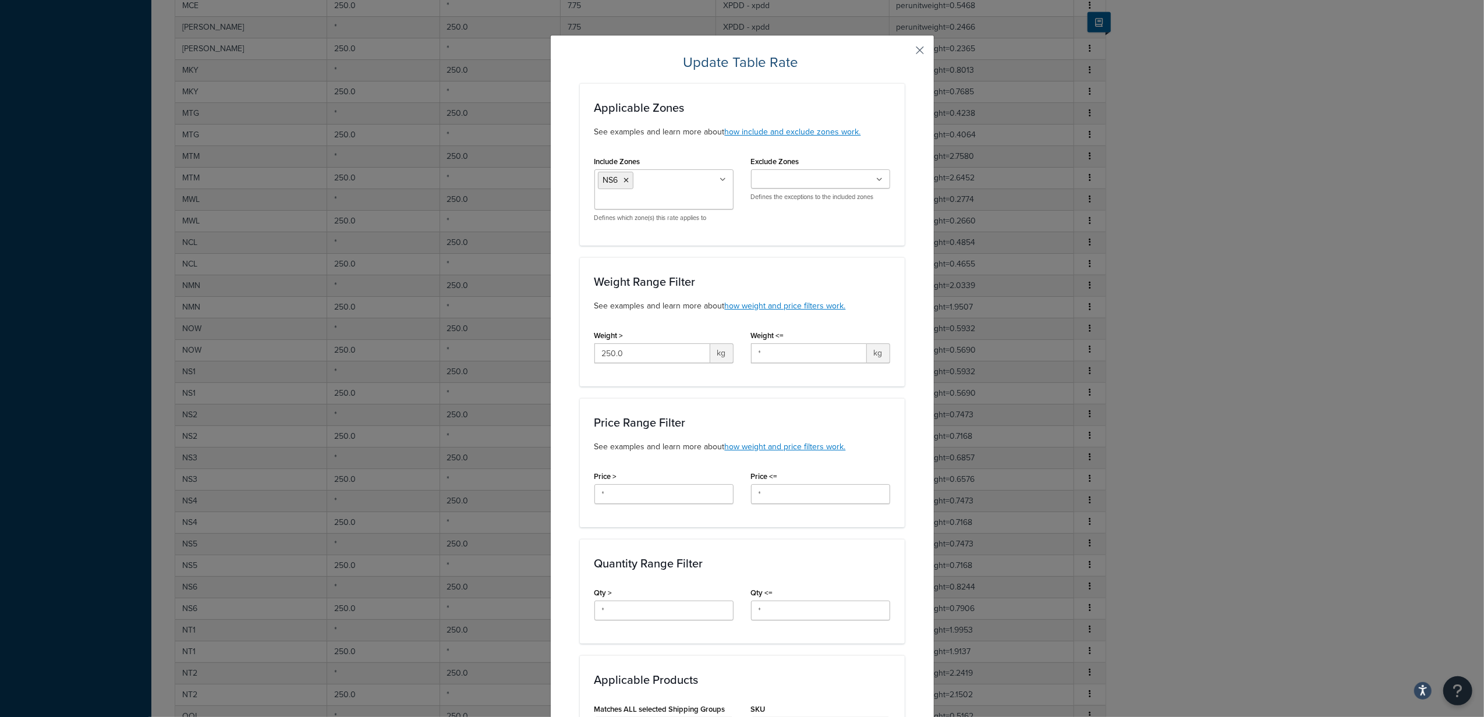 The image size is (1484, 717). I want to click on h3: Weight Range Filter, so click(742, 282).